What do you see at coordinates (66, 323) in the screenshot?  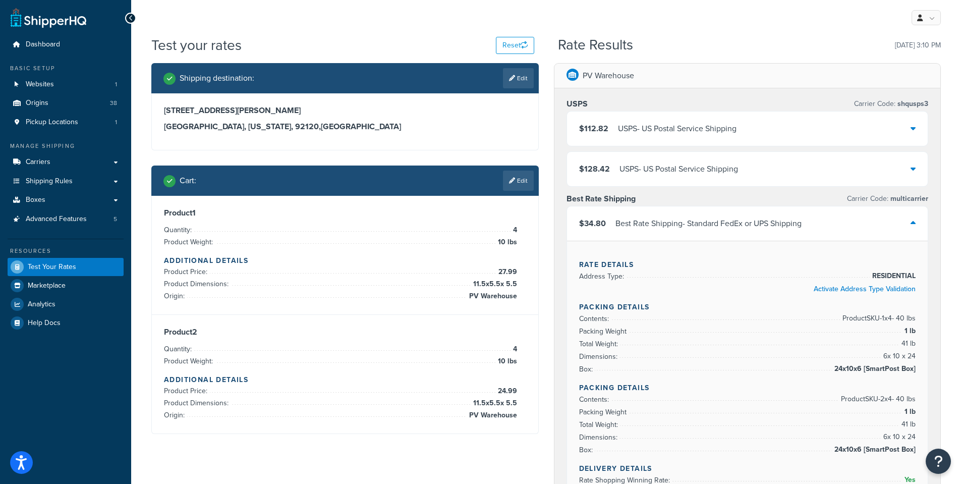 I see `li: Help Docs` at bounding box center [66, 323].